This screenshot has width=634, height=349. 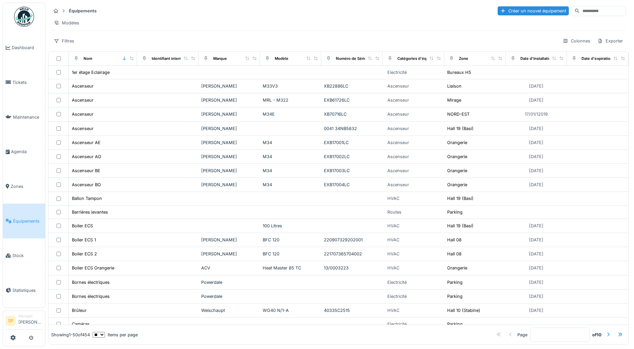 What do you see at coordinates (352, 142) in the screenshot?
I see `div: EXB17001LC` at bounding box center [352, 142].